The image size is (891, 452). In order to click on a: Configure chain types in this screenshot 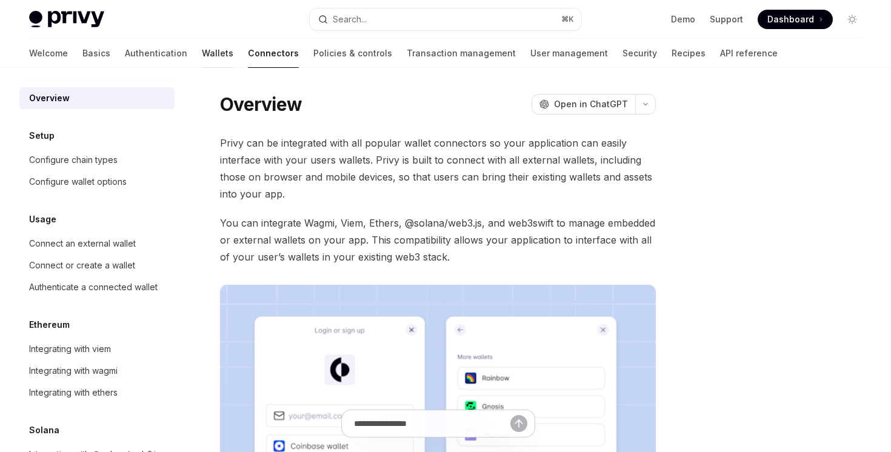, I will do `click(97, 160)`.